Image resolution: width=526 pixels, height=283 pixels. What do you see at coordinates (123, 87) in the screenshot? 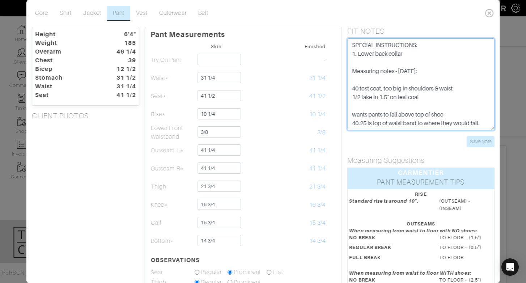
I see `dt: 31 1/4` at bounding box center [123, 87].